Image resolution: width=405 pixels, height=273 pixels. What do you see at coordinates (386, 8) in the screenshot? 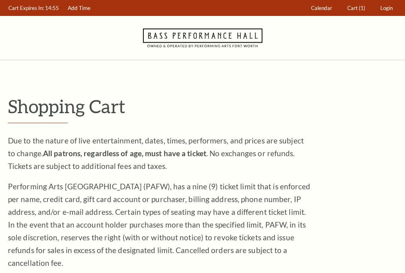
I see `span: Login` at bounding box center [386, 8].